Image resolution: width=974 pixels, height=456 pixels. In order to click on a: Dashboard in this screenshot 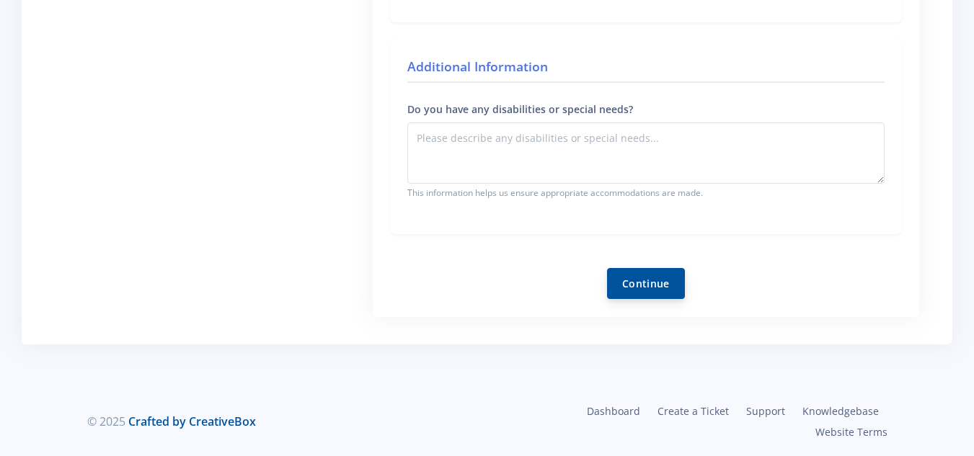, I will do `click(613, 411)`.